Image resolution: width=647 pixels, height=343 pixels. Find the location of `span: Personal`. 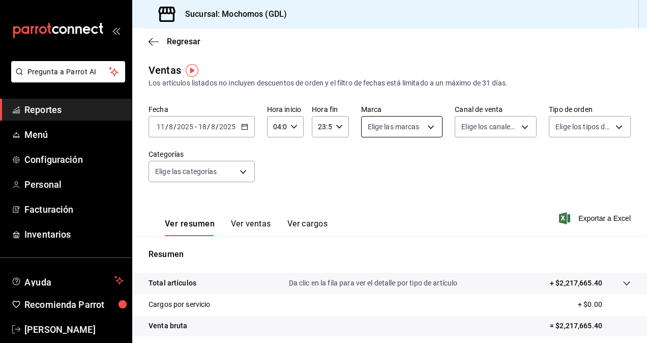

span: Personal is located at coordinates (74, 184).